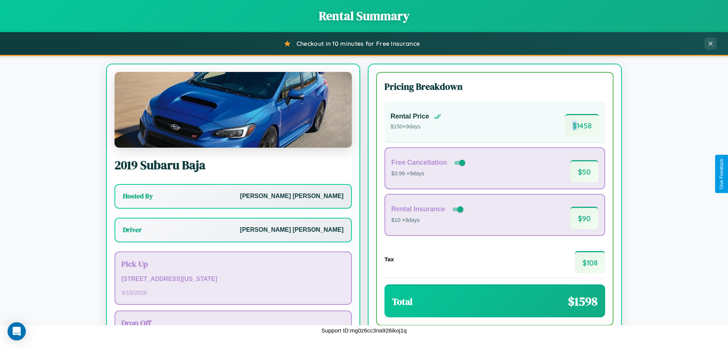 The width and height of the screenshot is (728, 348). Describe the element at coordinates (138, 196) in the screenshot. I see `h3: Hosted By` at that location.